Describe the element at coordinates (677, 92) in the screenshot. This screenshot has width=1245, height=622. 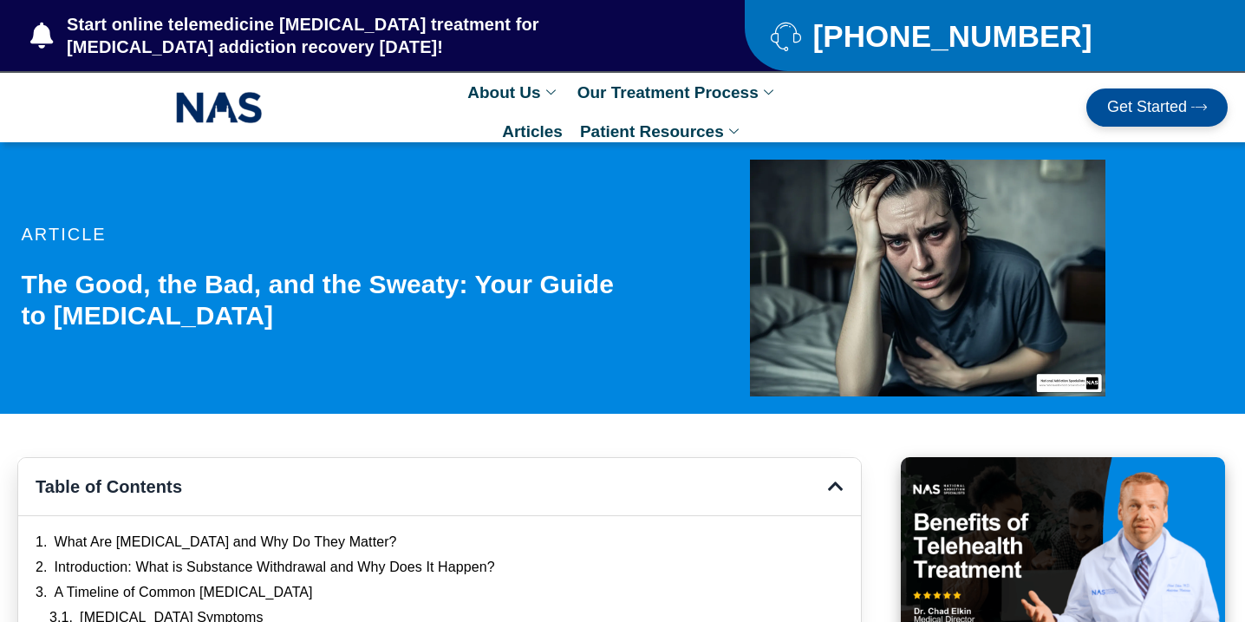
I see `a: Our Treatment Process` at that location.